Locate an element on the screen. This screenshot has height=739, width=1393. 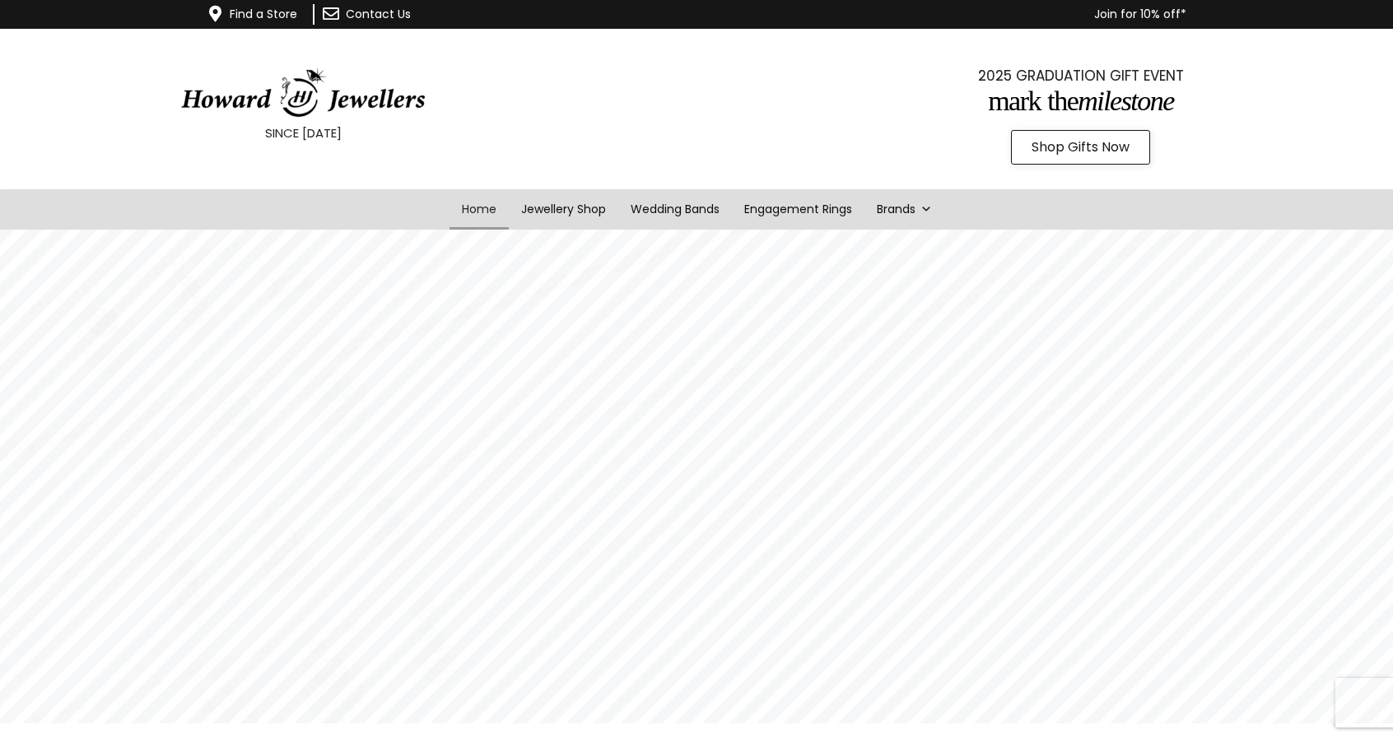
a: Home is located at coordinates (479, 209).